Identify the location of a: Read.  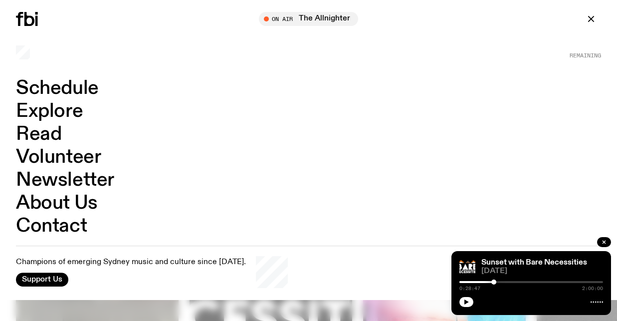
(38, 134).